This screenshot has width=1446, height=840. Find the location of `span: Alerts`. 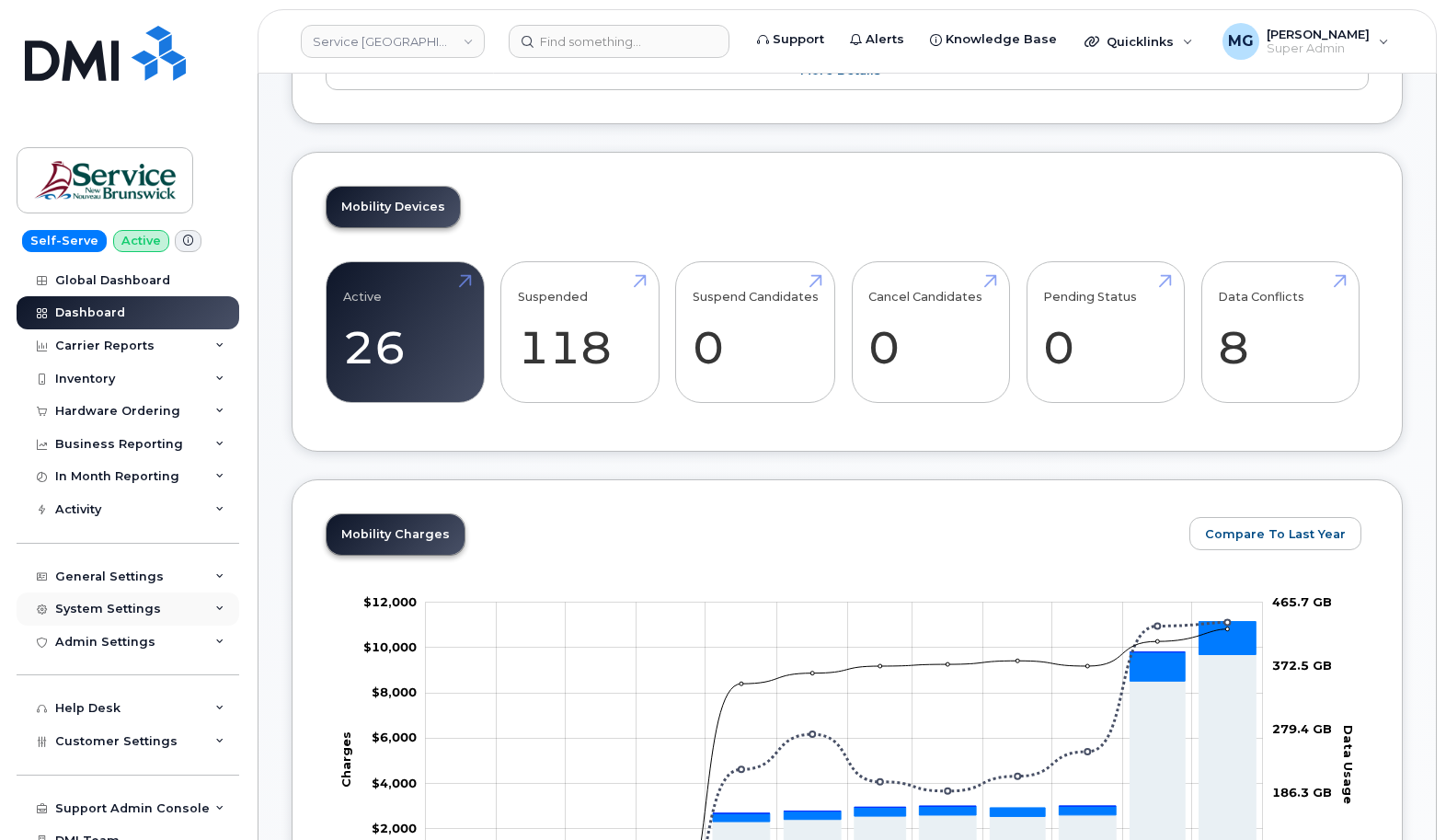

span: Alerts is located at coordinates (884, 40).